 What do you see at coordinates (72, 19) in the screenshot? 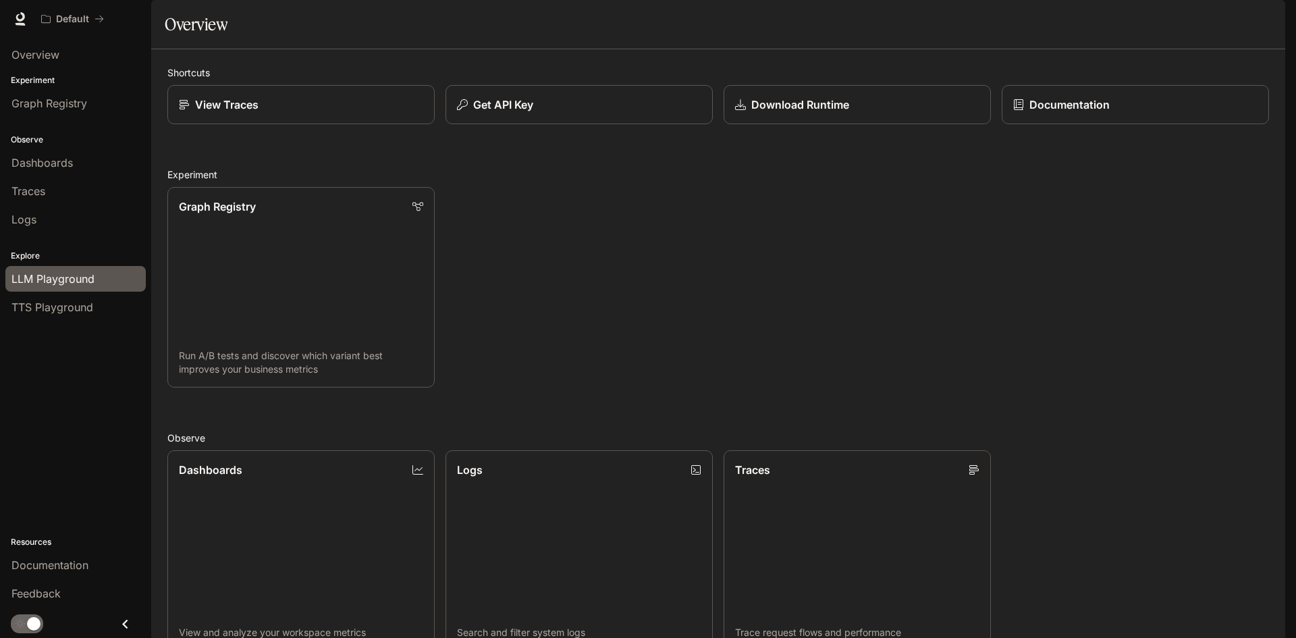
I see `button: All workspaces` at bounding box center [72, 19].